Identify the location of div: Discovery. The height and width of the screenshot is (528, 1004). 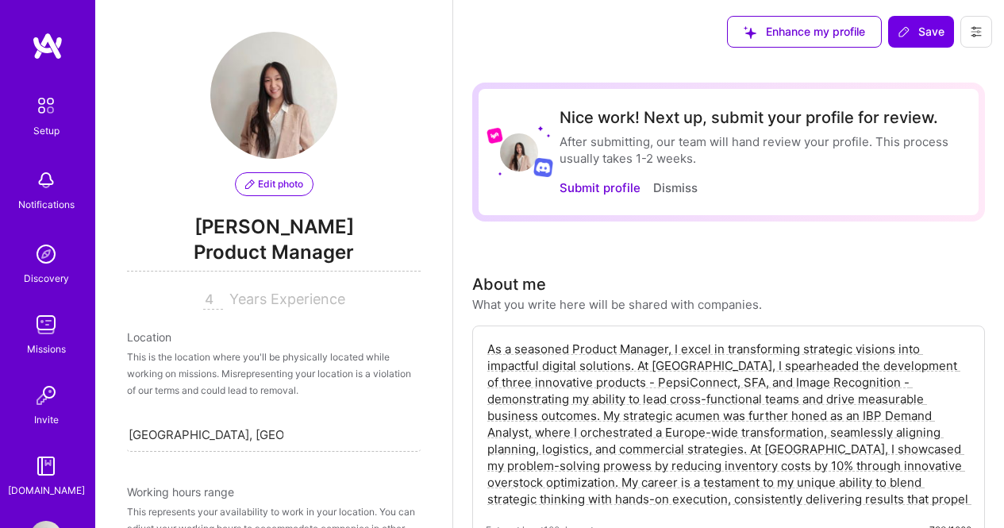
(46, 278).